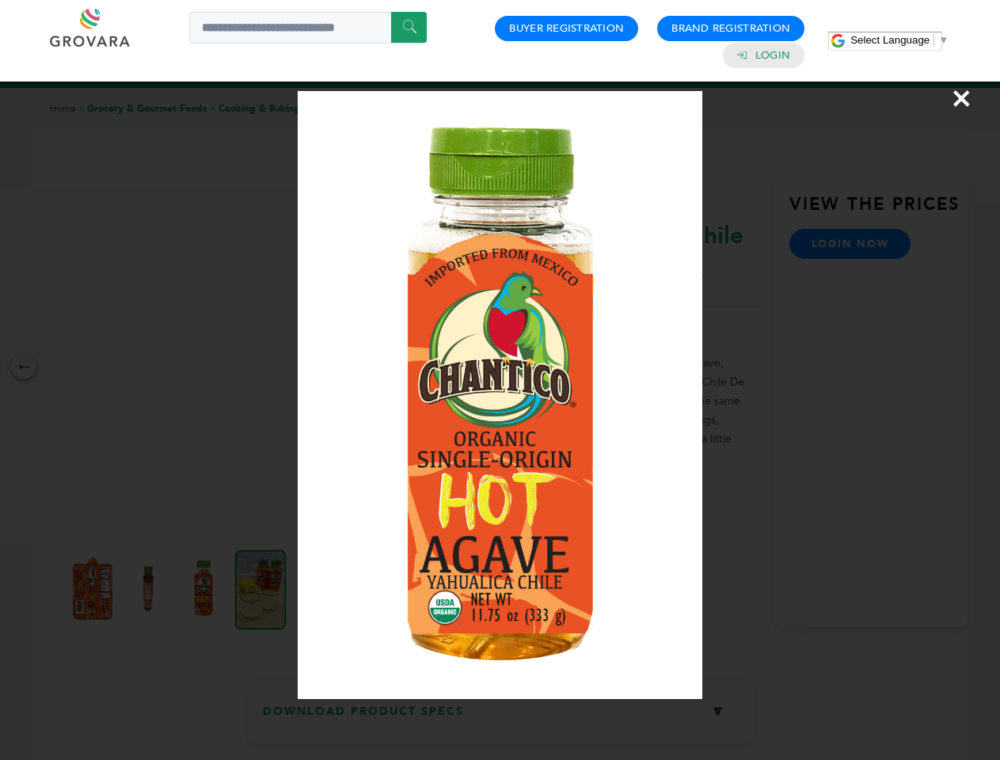 This screenshot has height=760, width=1000. Describe the element at coordinates (500, 395) in the screenshot. I see `img: Image Preview` at that location.